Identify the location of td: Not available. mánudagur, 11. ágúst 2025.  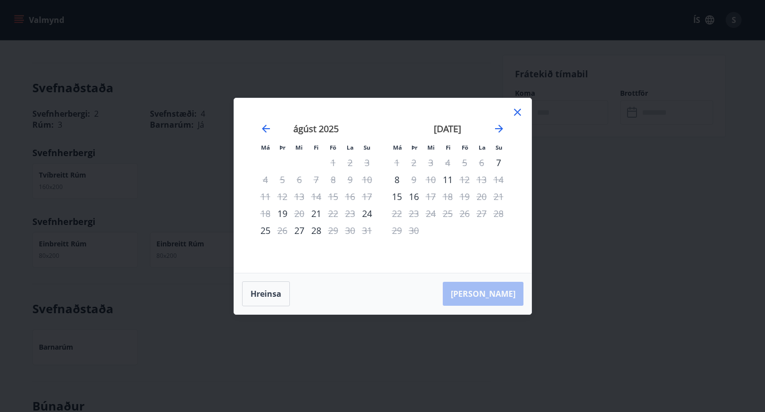
(266, 196).